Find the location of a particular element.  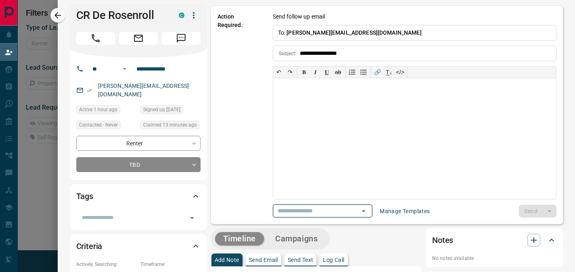

button: 𝐔 is located at coordinates (327, 72).